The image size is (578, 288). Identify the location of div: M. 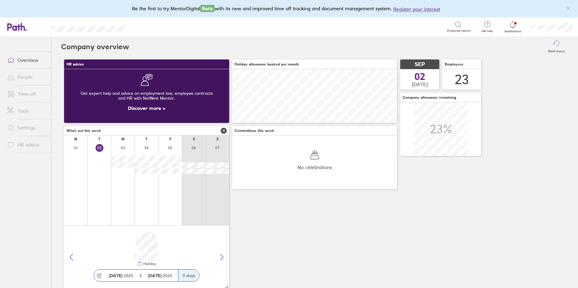
(76, 139).